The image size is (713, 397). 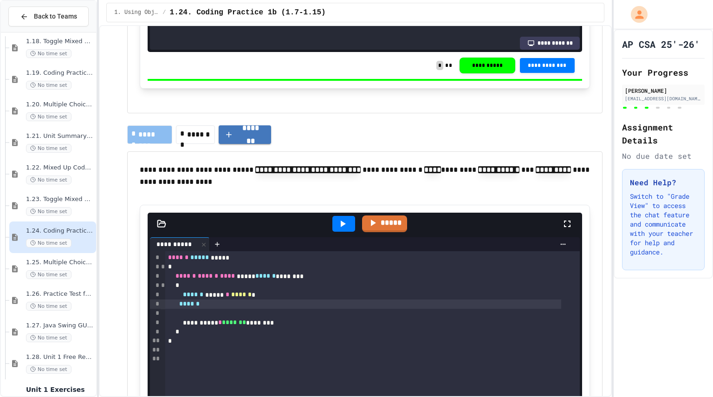 What do you see at coordinates (136, 13) in the screenshot?
I see `span: 1. Using Objects and Methods` at bounding box center [136, 13].